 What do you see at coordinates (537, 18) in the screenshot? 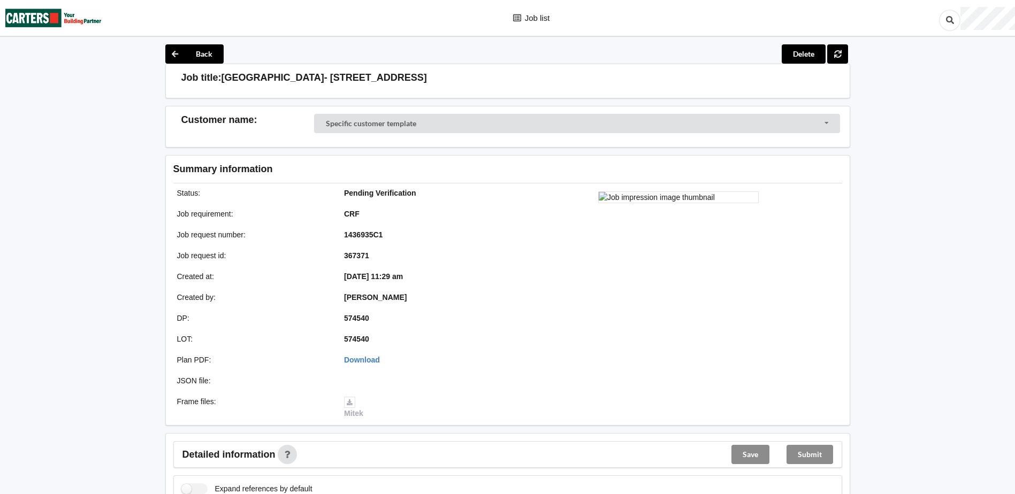
I see `span: Job list` at bounding box center [537, 18].